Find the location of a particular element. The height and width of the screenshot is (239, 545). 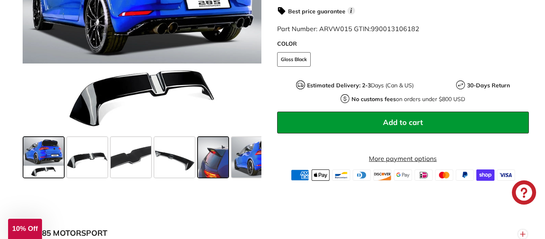

div: 10% Off is located at coordinates (25, 228).